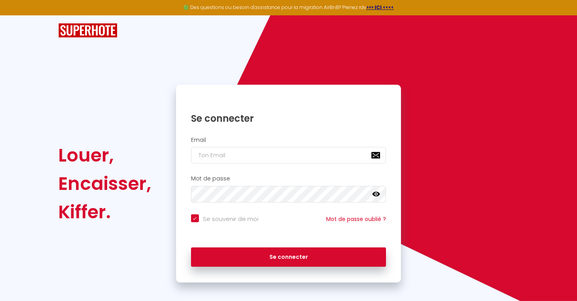  Describe the element at coordinates (356, 219) in the screenshot. I see `a: Mot de passe oublié ?` at that location.